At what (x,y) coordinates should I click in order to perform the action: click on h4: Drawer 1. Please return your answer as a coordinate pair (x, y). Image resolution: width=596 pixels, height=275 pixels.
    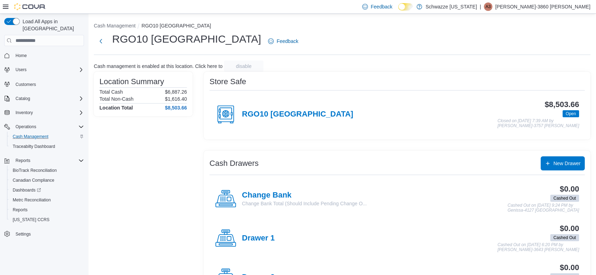
    Looking at the image, I should click on (258, 239).